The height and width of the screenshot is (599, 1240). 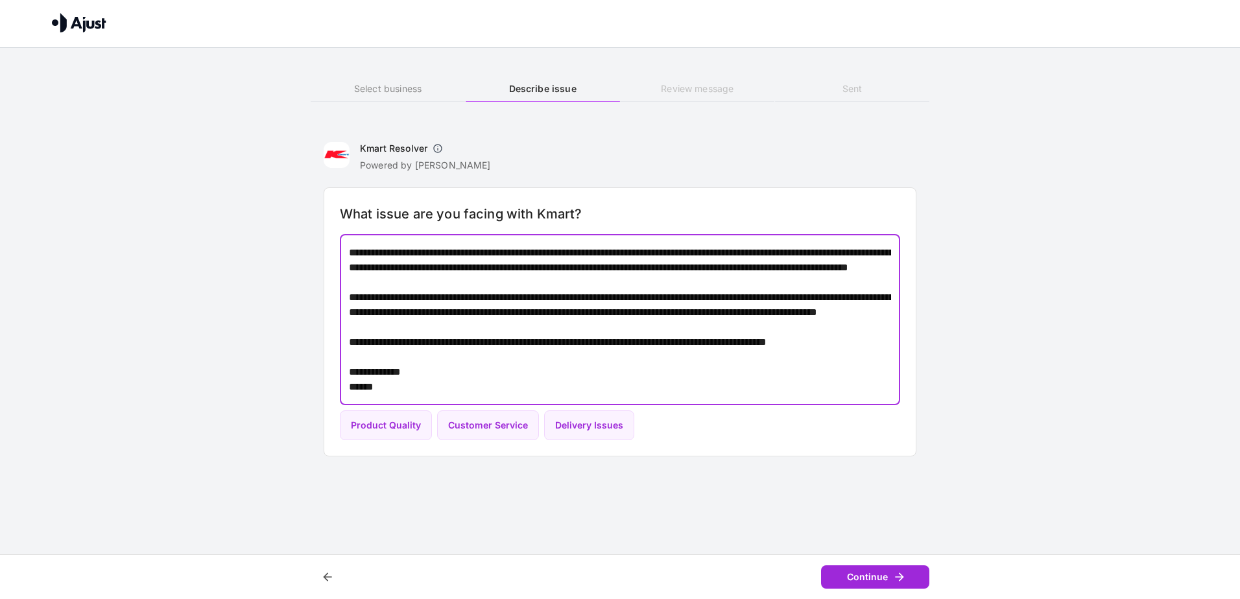 I want to click on button: Customer Service, so click(x=488, y=426).